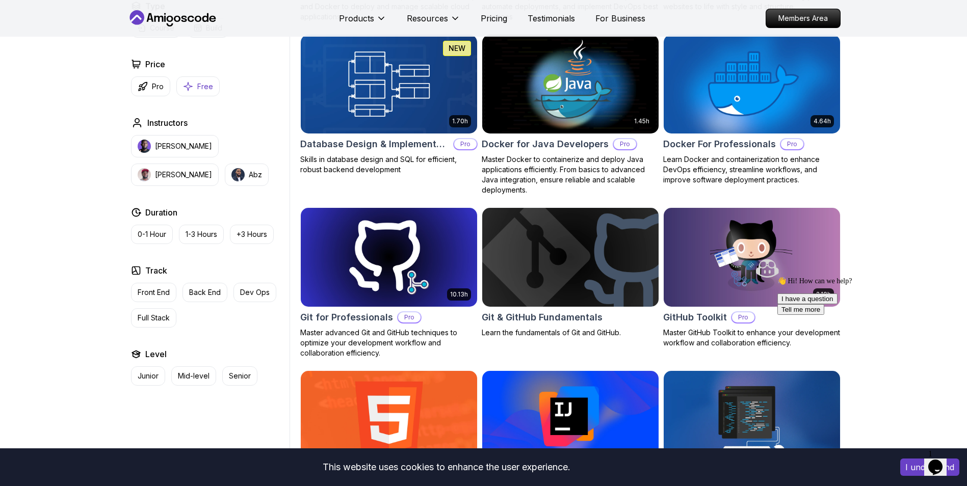 This screenshot has width=967, height=486. Describe the element at coordinates (494, 18) in the screenshot. I see `p: Pricing` at that location.